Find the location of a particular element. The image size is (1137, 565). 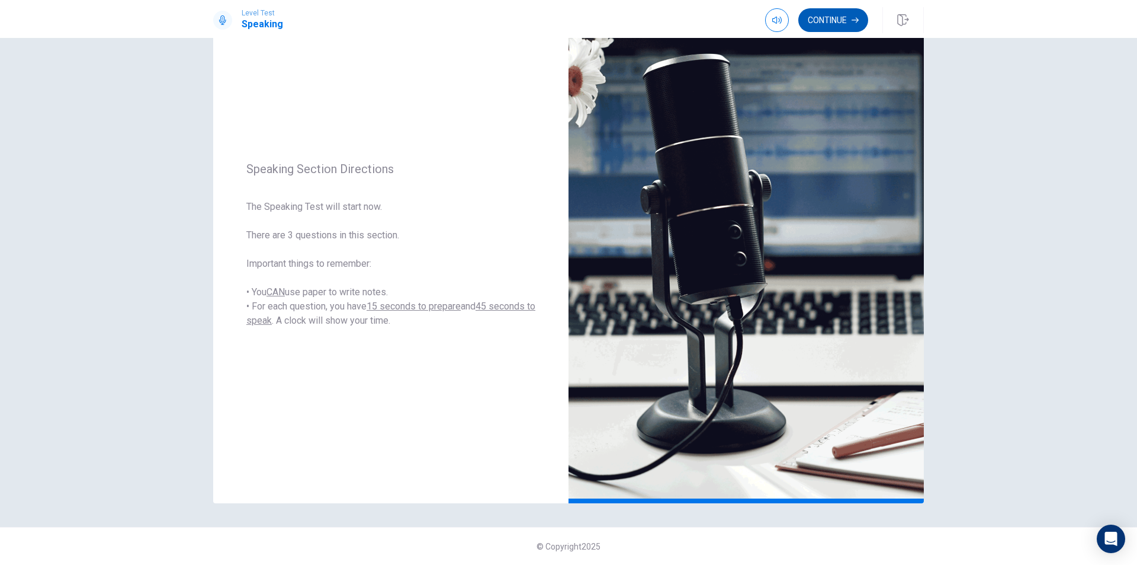

button: Continue is located at coordinates (833, 20).